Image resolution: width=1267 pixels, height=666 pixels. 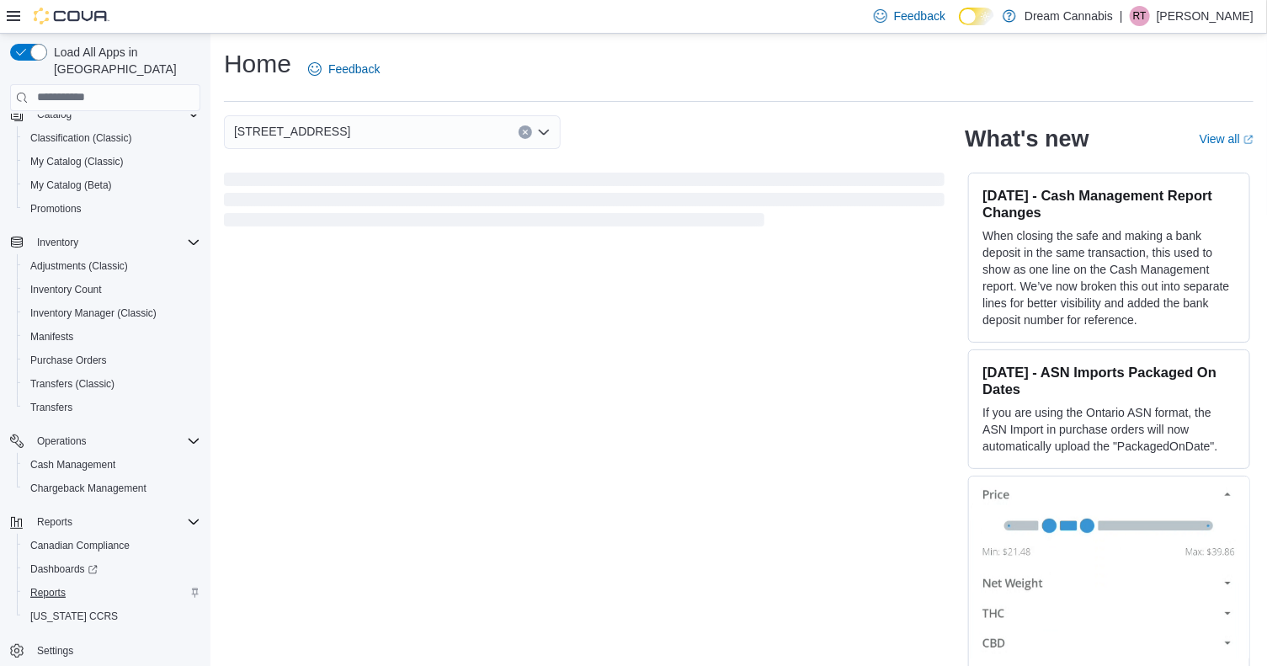 I want to click on span: My Catalog (Beta), so click(x=71, y=185).